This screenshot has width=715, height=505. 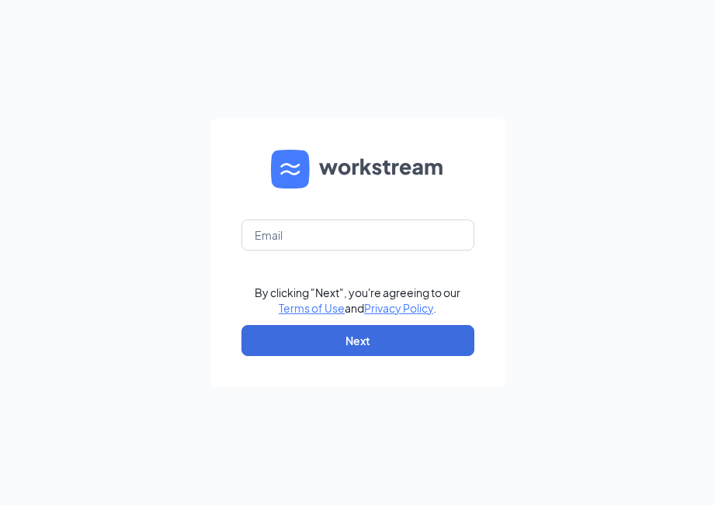 What do you see at coordinates (311, 308) in the screenshot?
I see `a: Terms of Use` at bounding box center [311, 308].